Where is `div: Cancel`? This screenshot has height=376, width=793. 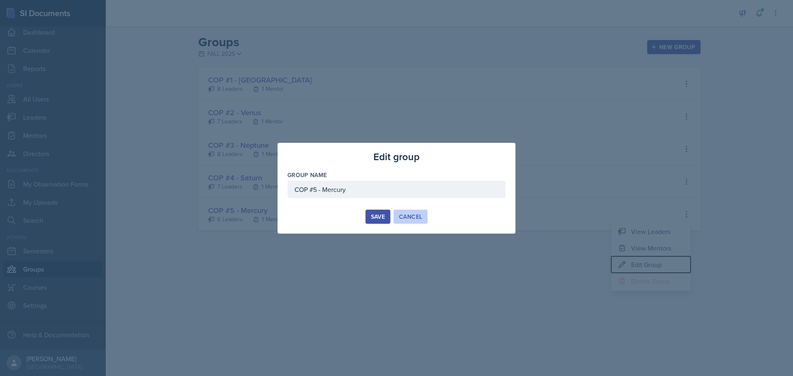
div: Cancel is located at coordinates (410, 217).